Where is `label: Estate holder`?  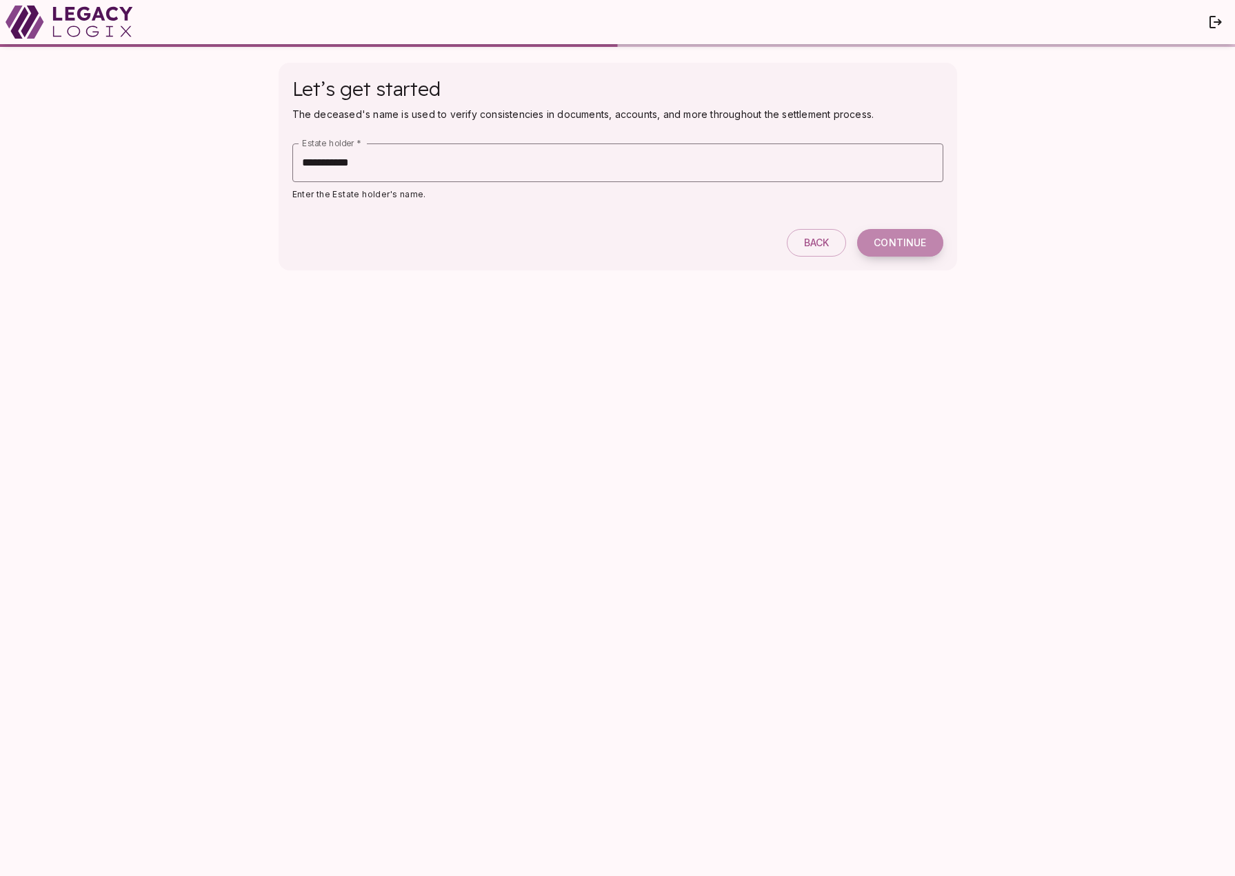 label: Estate holder is located at coordinates (332, 143).